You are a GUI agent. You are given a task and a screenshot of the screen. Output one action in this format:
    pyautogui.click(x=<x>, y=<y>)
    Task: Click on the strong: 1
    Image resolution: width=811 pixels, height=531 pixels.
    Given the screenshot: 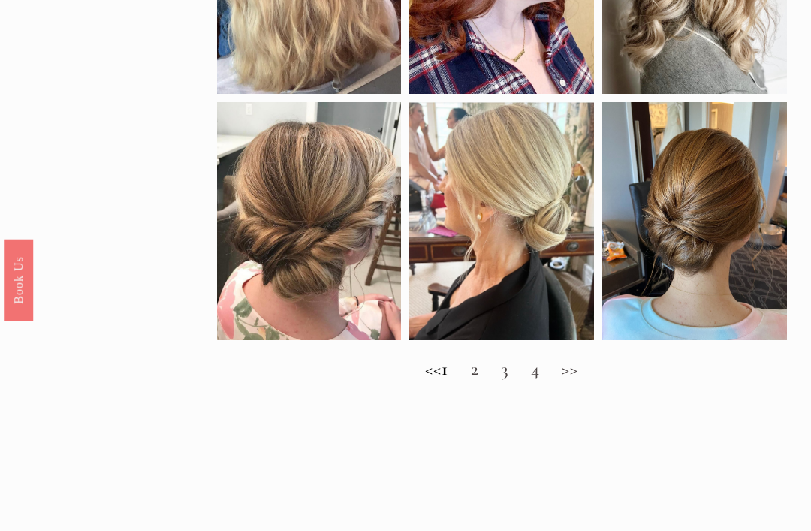 What is the action you would take?
    pyautogui.click(x=445, y=370)
    